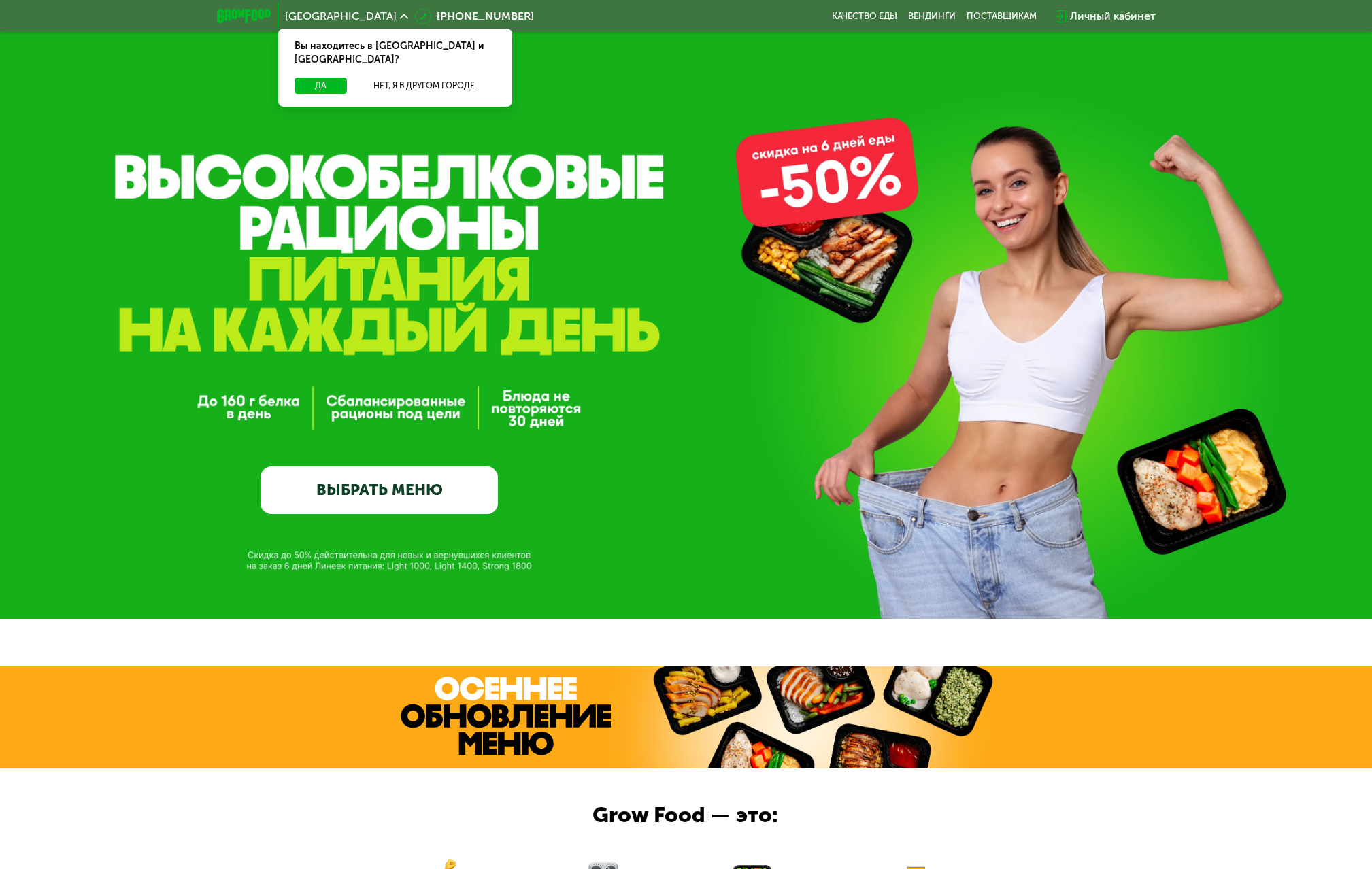  Describe the element at coordinates (1002, 17) in the screenshot. I see `div: поставщикам` at that location.